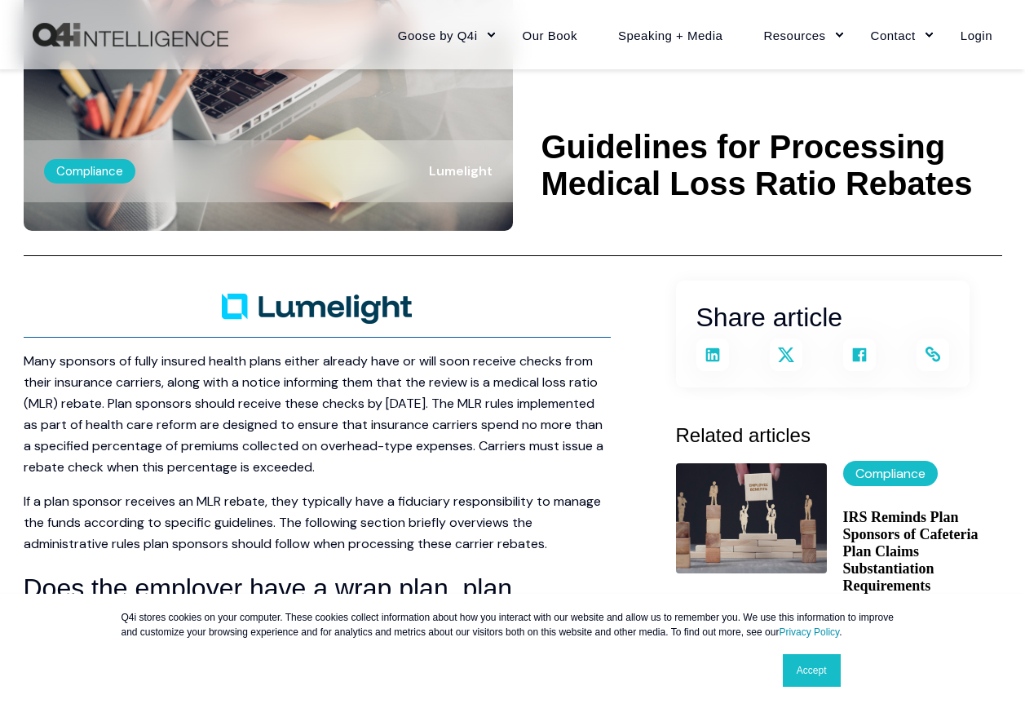 This screenshot has height=708, width=1025. What do you see at coordinates (317, 629) in the screenshot?
I see `h3: Does the employer have a wrap plan, plan documents, or a SPD allocating rebates to employer contr...` at bounding box center [317, 629].